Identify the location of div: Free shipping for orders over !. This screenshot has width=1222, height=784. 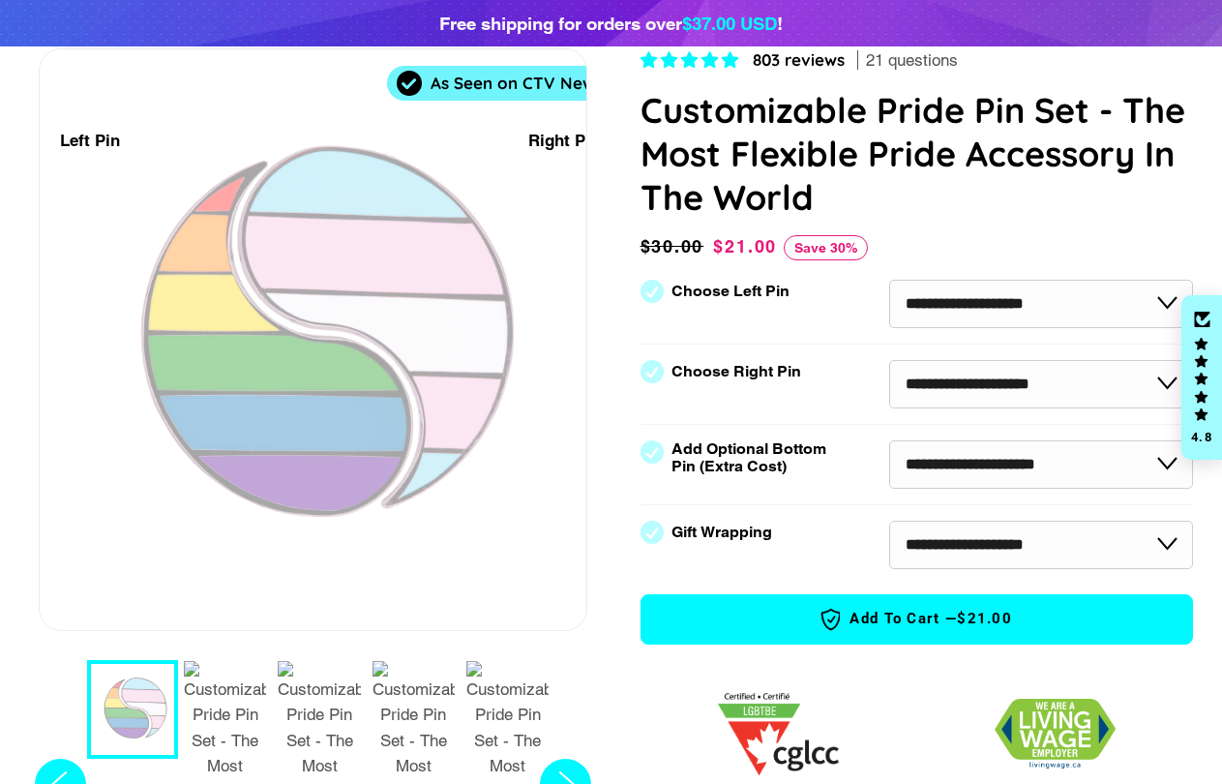
(610, 23).